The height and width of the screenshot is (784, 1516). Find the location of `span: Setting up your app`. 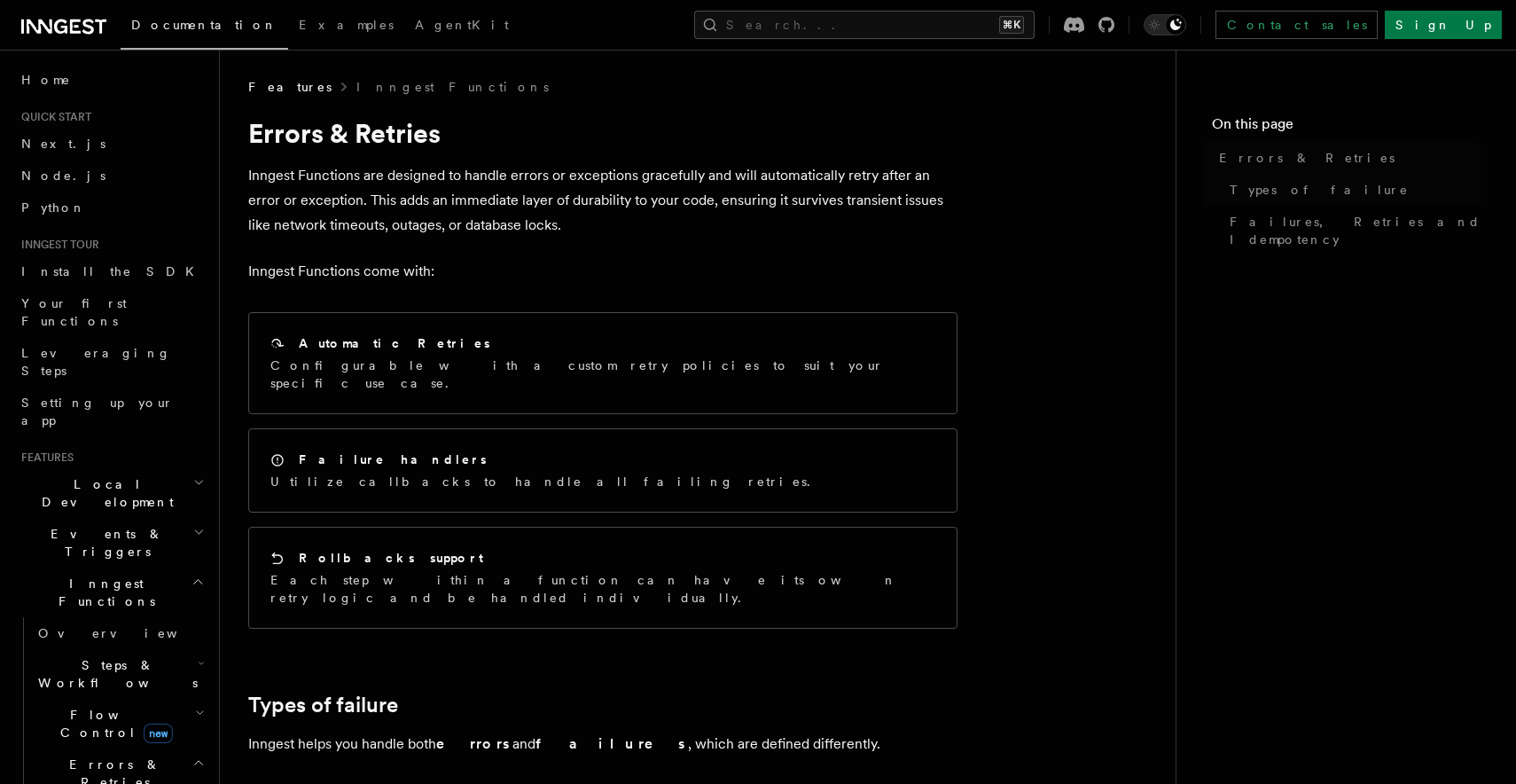

span: Setting up your app is located at coordinates (98, 411).